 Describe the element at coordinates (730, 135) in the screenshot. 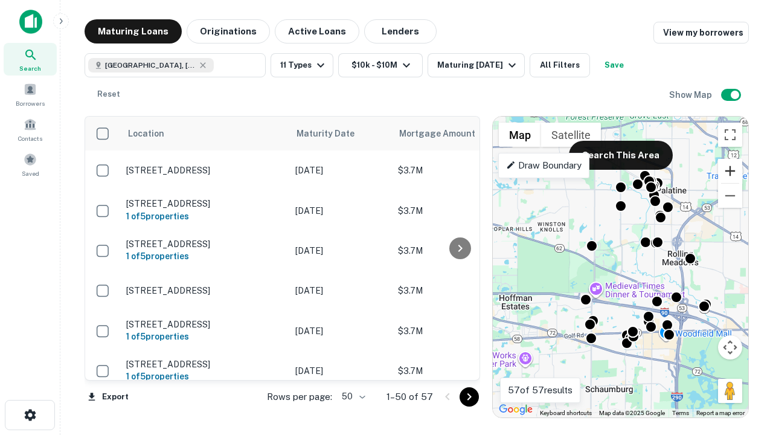

I see `button: Toggle fullscreen view` at that location.